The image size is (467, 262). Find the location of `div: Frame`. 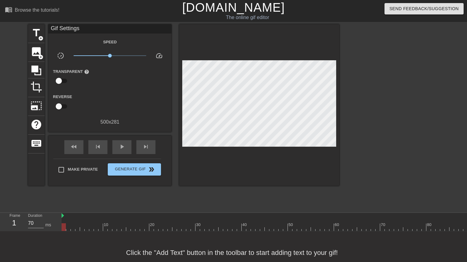

div: Frame is located at coordinates (14, 222).